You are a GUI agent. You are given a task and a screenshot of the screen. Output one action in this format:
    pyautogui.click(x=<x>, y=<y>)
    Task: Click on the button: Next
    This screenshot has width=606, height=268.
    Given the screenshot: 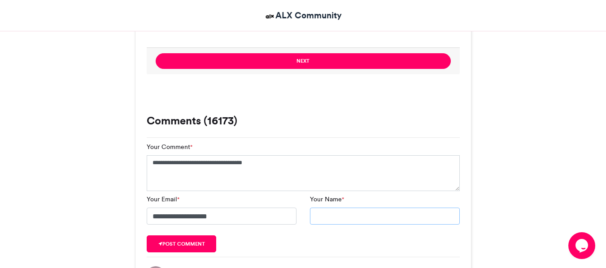 What is the action you would take?
    pyautogui.click(x=303, y=61)
    